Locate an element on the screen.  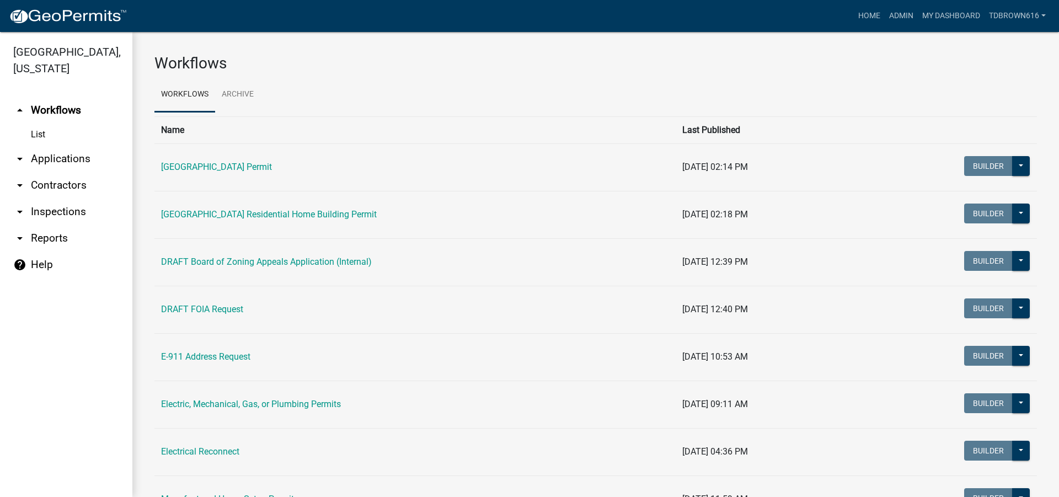
th: Name is located at coordinates (415, 130).